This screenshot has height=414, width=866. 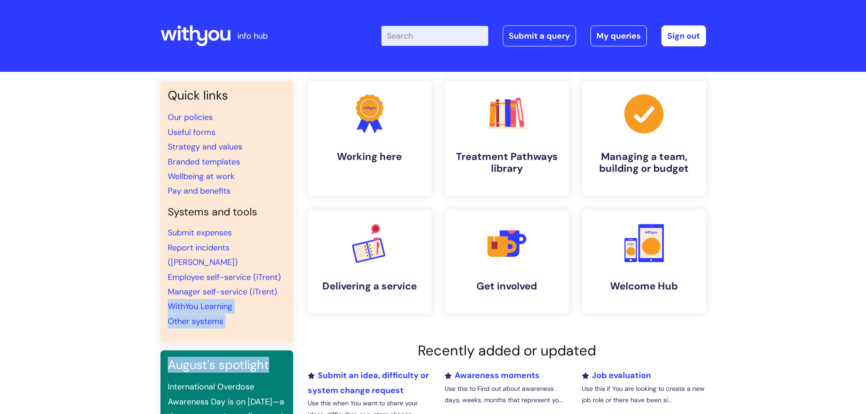 What do you see at coordinates (196, 322) in the screenshot?
I see `a: Other systems` at bounding box center [196, 322].